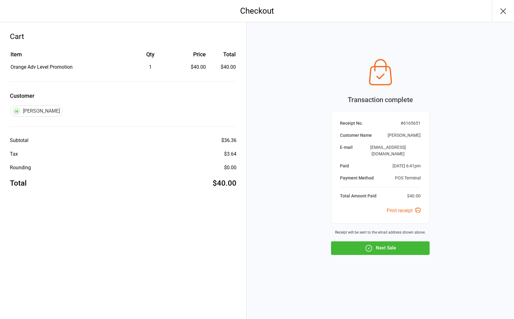 The width and height of the screenshot is (514, 319). I want to click on th: Item, so click(67, 56).